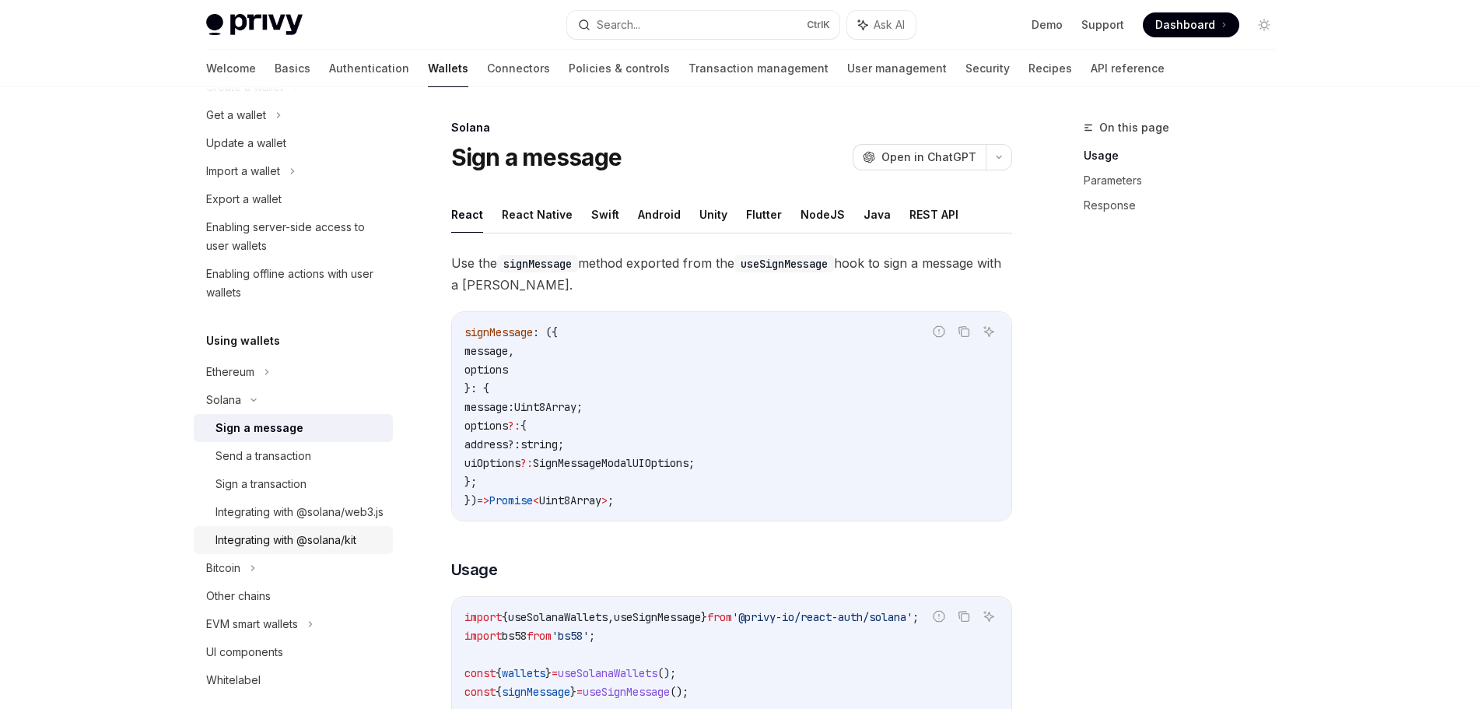 The image size is (1482, 709). Describe the element at coordinates (518, 68) in the screenshot. I see `a: Connectors` at that location.